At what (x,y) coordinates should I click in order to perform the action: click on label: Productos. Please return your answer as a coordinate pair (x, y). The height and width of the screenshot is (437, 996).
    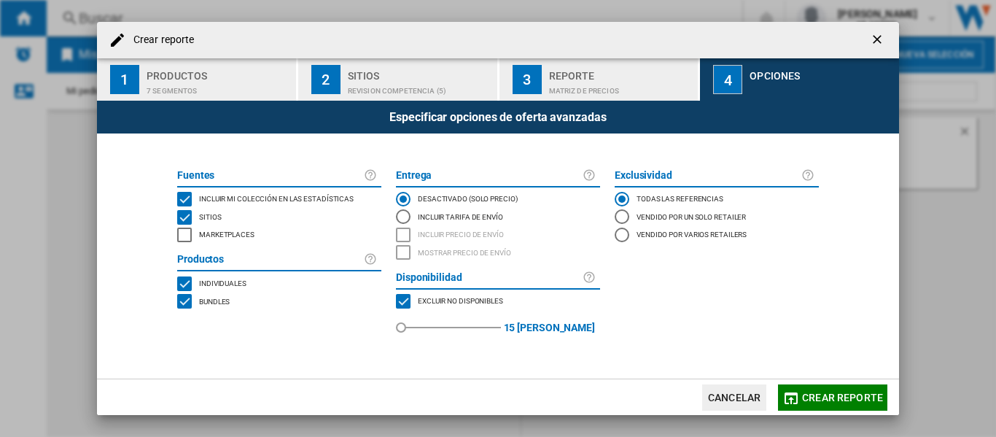
    Looking at the image, I should click on (270, 259).